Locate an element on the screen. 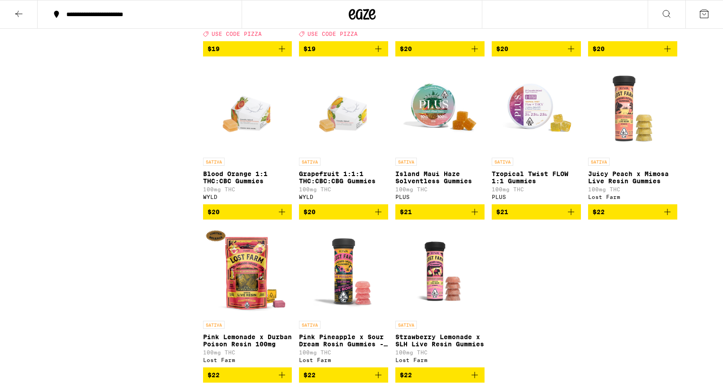 Image resolution: width=723 pixels, height=388 pixels. img: Lost Farm - Strawberry Lemonade x SLH Live Resin Gummies is located at coordinates (440, 272).